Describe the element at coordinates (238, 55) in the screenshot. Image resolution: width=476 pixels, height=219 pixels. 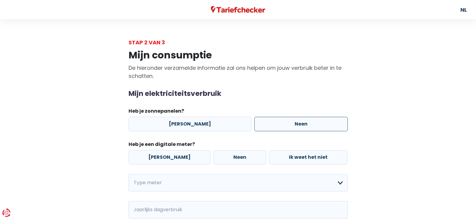
I see `h1: Mijn consumptie` at that location.